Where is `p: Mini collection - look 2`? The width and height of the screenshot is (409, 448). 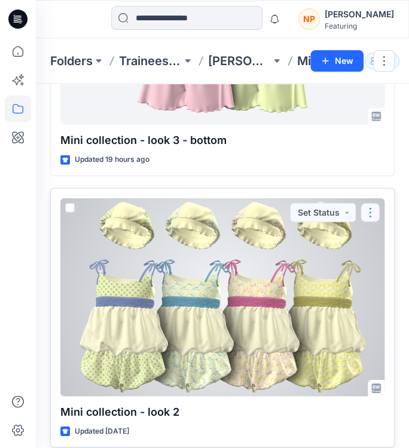
p: Mini collection - look 2 is located at coordinates (222, 412).